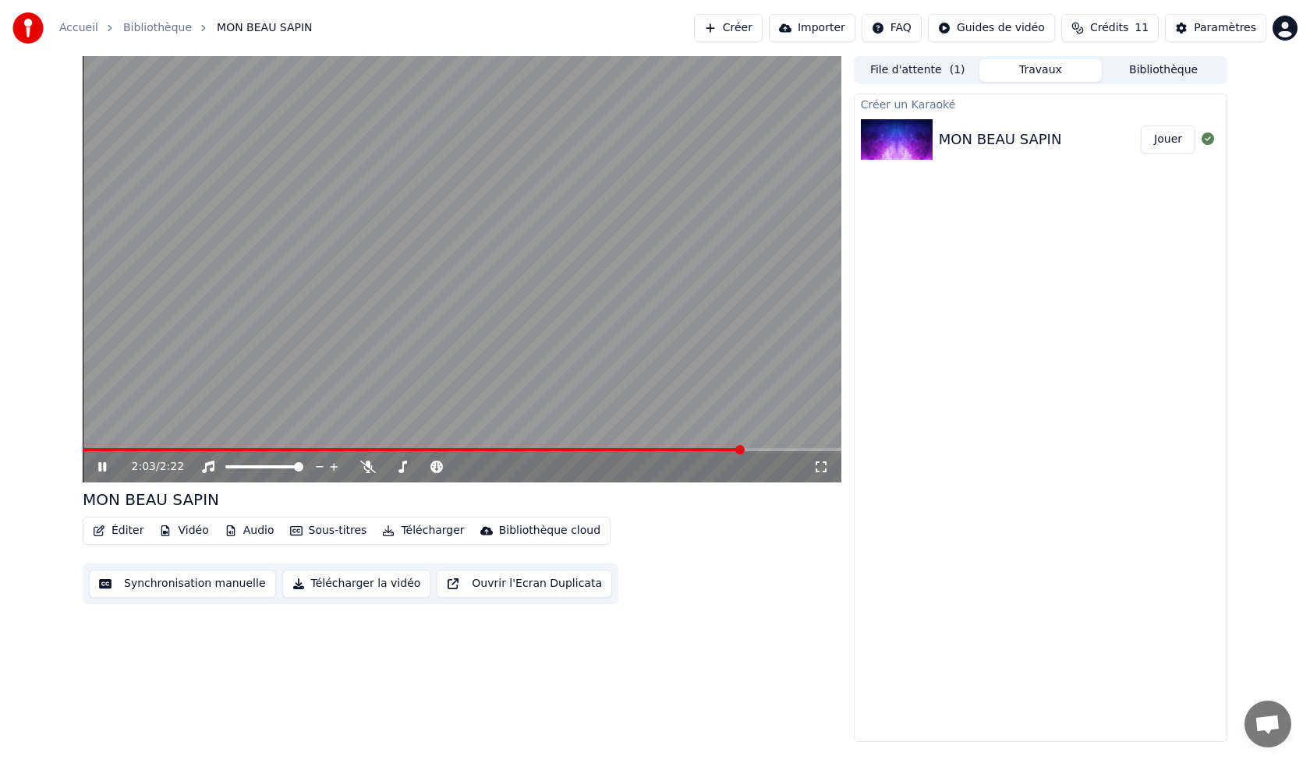 The width and height of the screenshot is (1310, 763). I want to click on button: Synchronisation manuelle, so click(182, 584).